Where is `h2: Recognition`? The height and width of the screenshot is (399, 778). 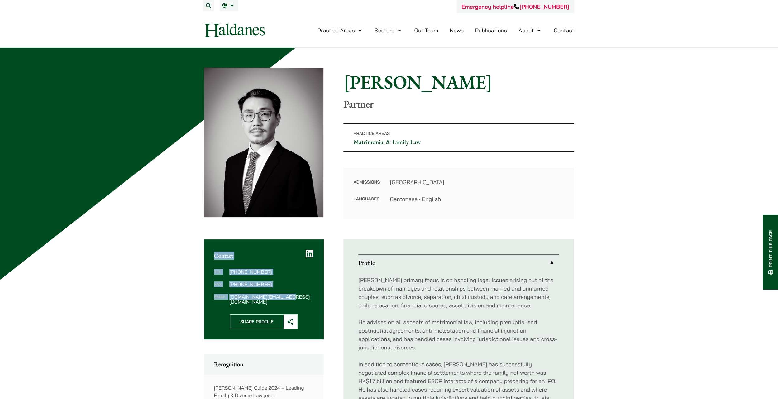
h2: Recognition is located at coordinates (264, 364).